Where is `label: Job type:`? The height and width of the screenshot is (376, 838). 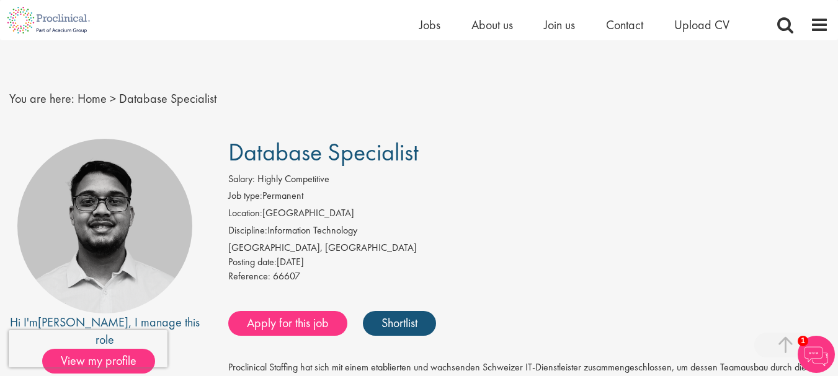 label: Job type: is located at coordinates (245, 196).